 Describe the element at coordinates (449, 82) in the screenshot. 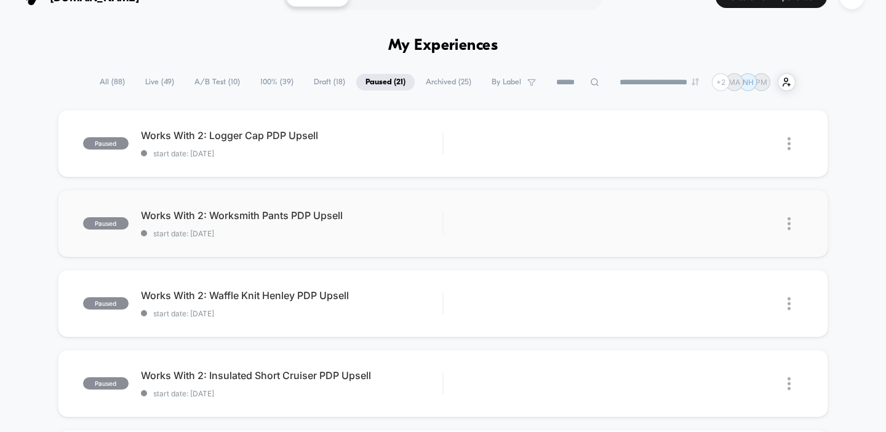

I see `span: Archived ( 25 )` at that location.